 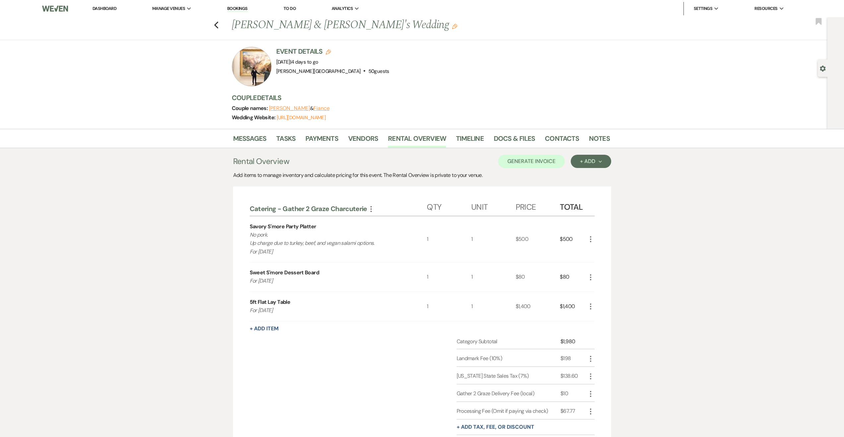 I want to click on a: Tasks, so click(x=286, y=141).